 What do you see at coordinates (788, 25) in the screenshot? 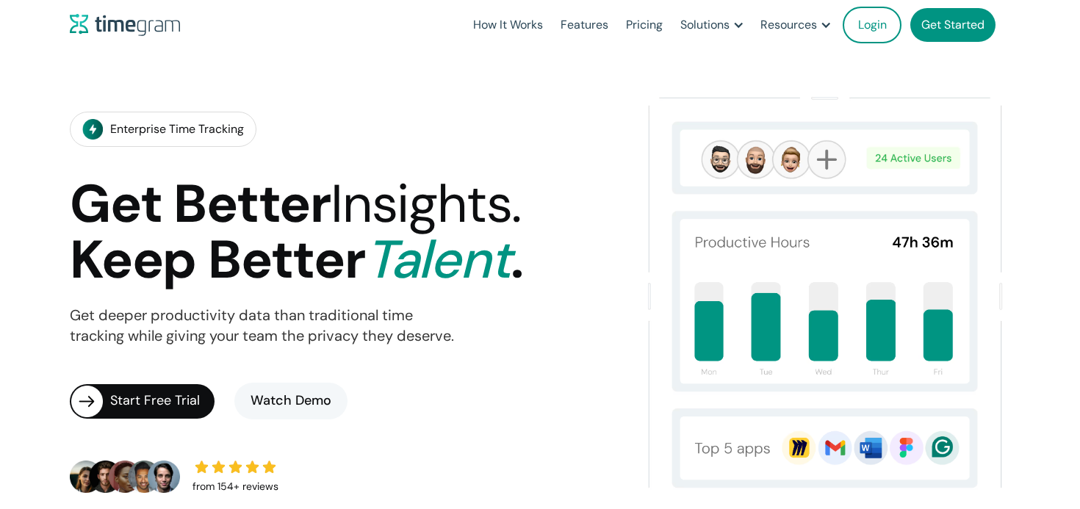
I see `div: Resources` at bounding box center [788, 25].